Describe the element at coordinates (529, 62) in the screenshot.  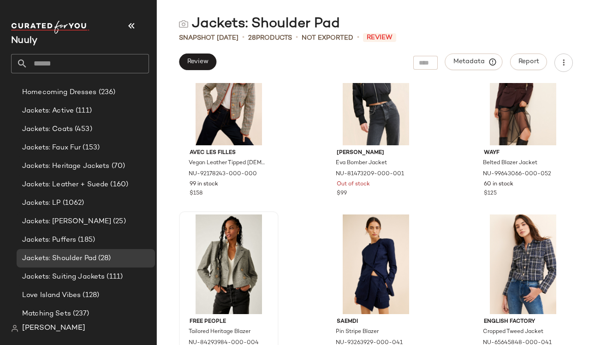
I see `button: Report` at that location.